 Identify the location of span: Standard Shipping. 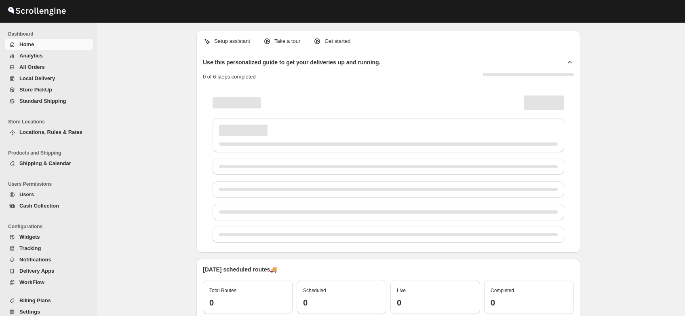
(43, 101).